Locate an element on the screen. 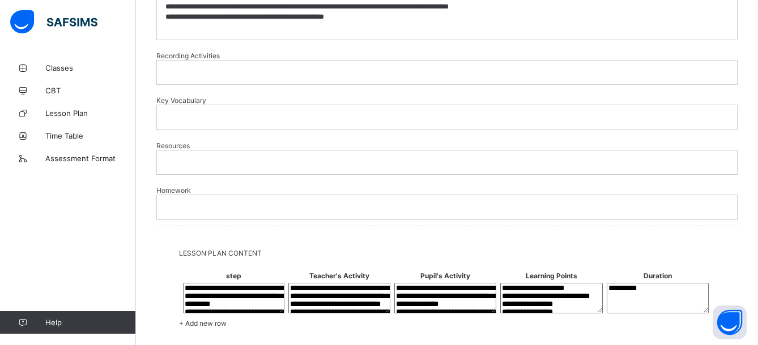 This screenshot has height=345, width=758. span: LESSON PLAN CONTENT is located at coordinates (220, 253).